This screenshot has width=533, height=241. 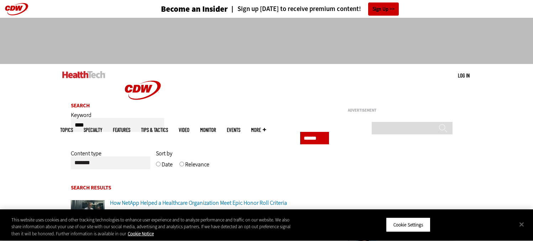 I want to click on a: More information about your privacy, so click(x=141, y=234).